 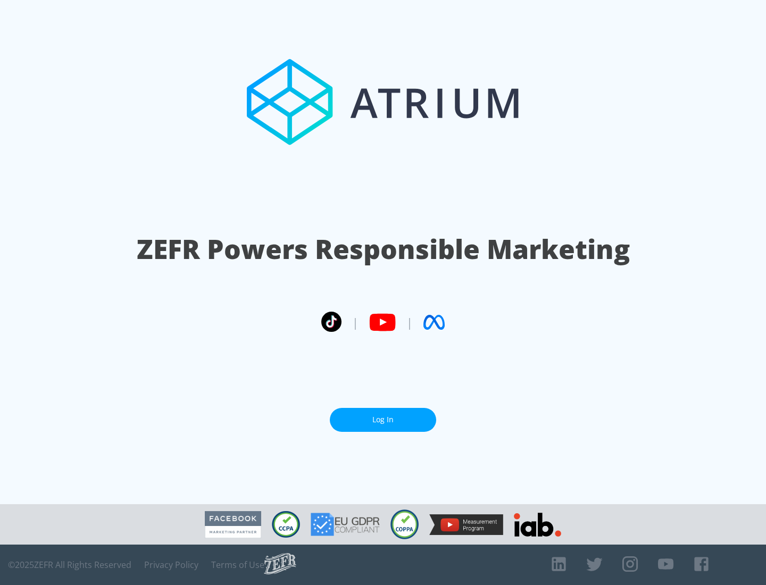 I want to click on a: Terms of Use, so click(x=238, y=565).